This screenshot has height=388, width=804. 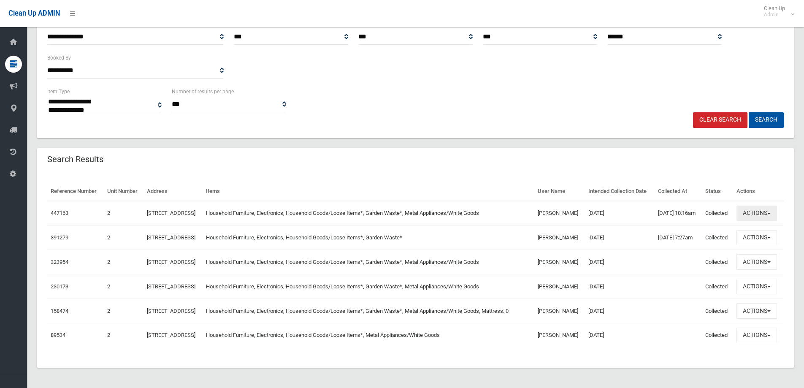 What do you see at coordinates (76, 191) in the screenshot?
I see `th: Reference Number` at bounding box center [76, 191].